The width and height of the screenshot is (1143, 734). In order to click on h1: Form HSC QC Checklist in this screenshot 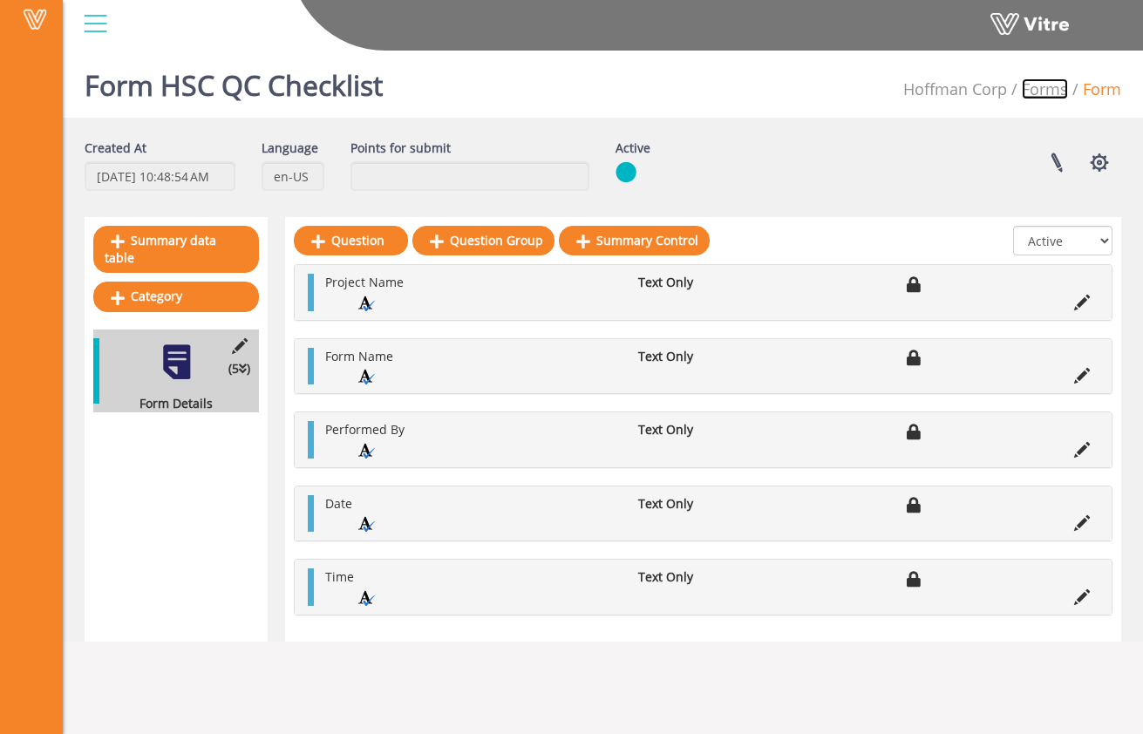, I will do `click(234, 80)`.